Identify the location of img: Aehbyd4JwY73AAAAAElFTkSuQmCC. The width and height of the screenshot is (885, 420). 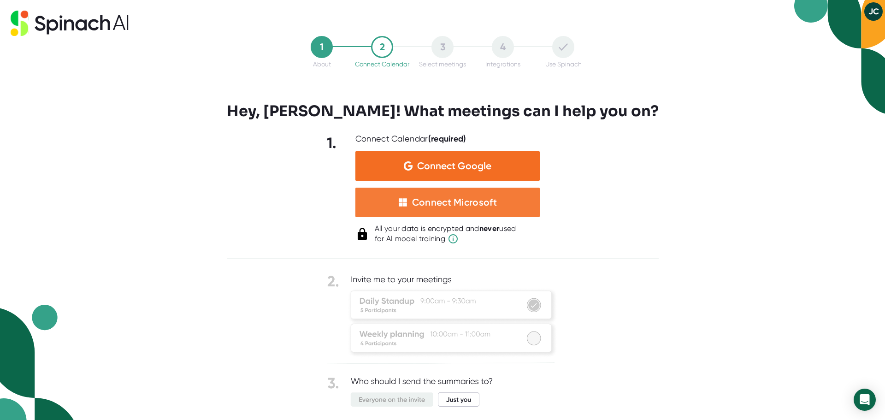
(408, 166).